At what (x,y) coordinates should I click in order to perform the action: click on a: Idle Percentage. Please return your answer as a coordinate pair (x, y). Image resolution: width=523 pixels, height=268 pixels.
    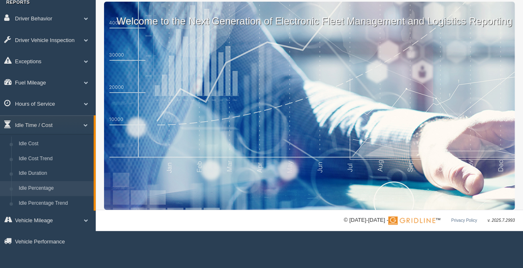
    Looking at the image, I should click on (54, 188).